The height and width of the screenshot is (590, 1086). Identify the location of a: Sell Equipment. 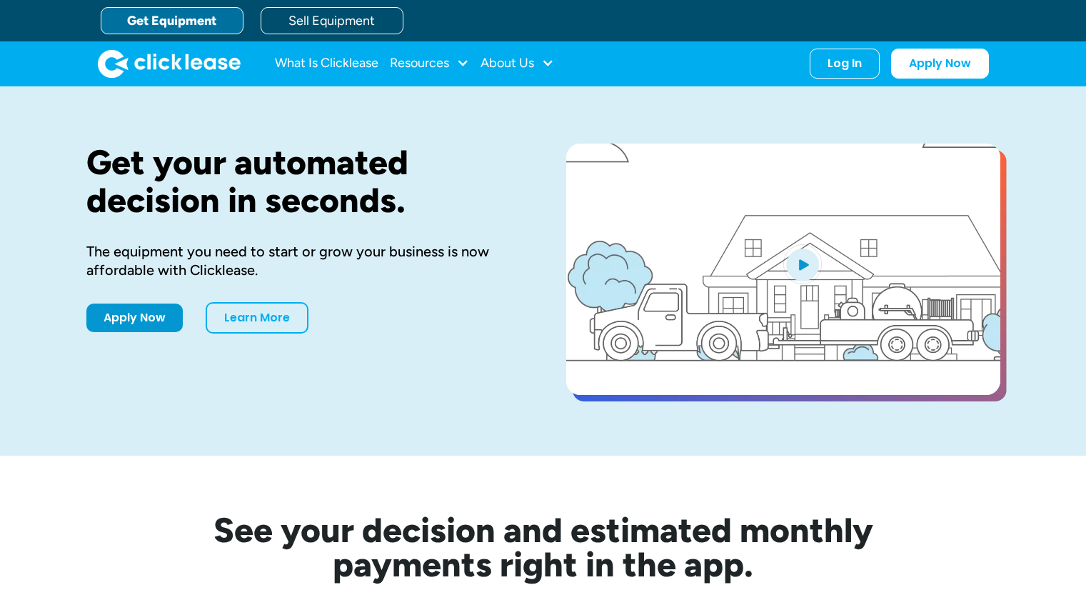
(332, 21).